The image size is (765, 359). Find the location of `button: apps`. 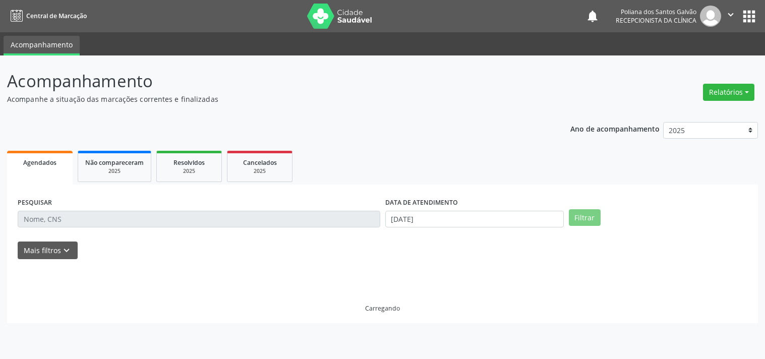

button: apps is located at coordinates (749, 16).